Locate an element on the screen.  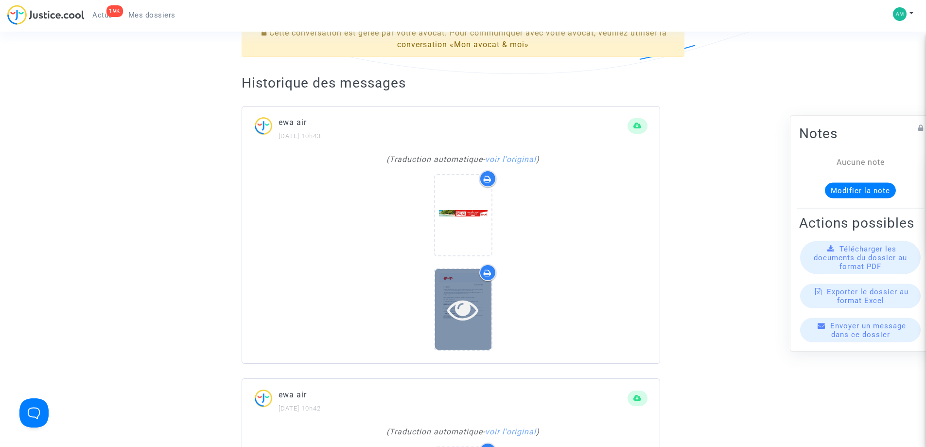
span: Exporter le dossier au format Excel is located at coordinates (867, 295).